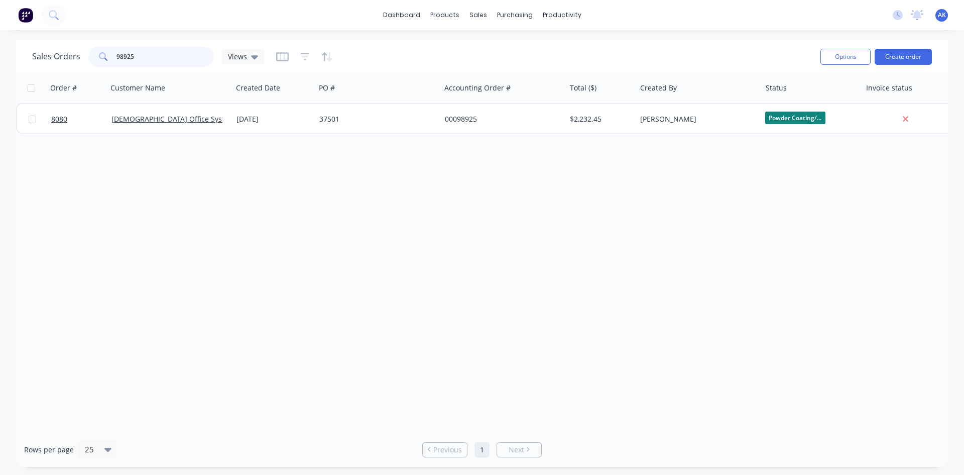 The width and height of the screenshot is (964, 475). I want to click on div: sales, so click(478, 15).